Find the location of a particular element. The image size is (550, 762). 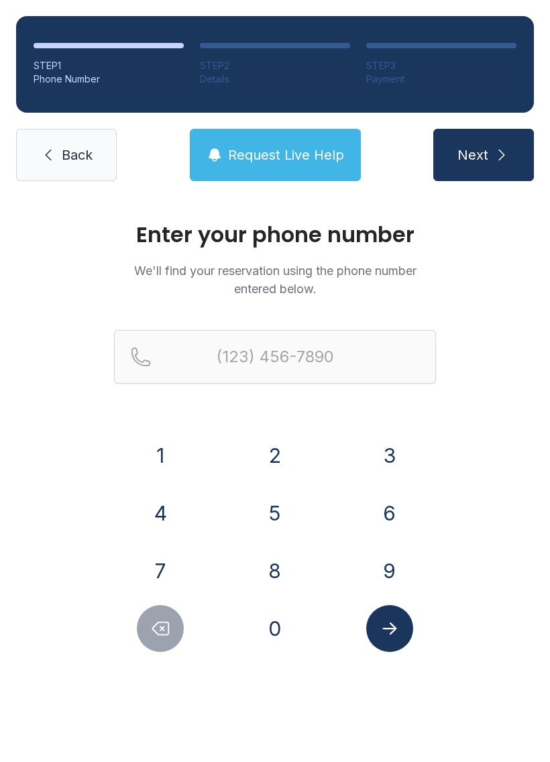

button: Submit lookup form is located at coordinates (390, 628).